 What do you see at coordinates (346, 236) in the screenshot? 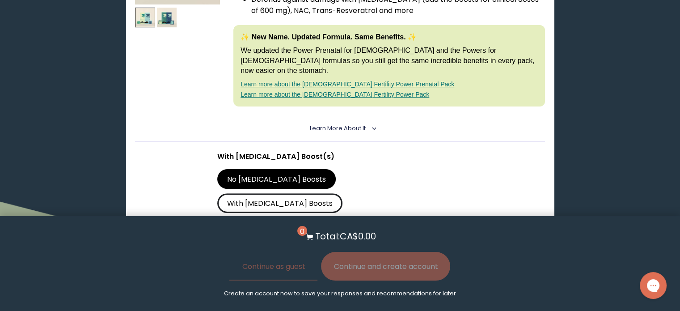
I see `p: Total: CA$0.00` at bounding box center [346, 236].